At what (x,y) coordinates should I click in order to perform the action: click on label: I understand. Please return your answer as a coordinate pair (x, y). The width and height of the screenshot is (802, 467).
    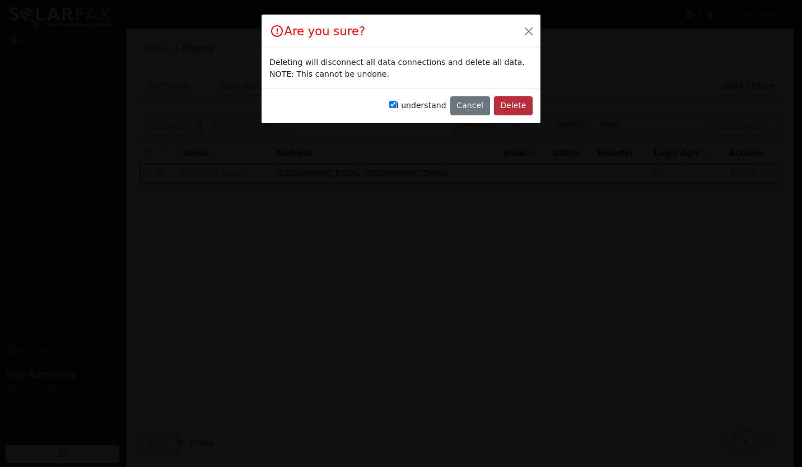
    Looking at the image, I should click on (418, 105).